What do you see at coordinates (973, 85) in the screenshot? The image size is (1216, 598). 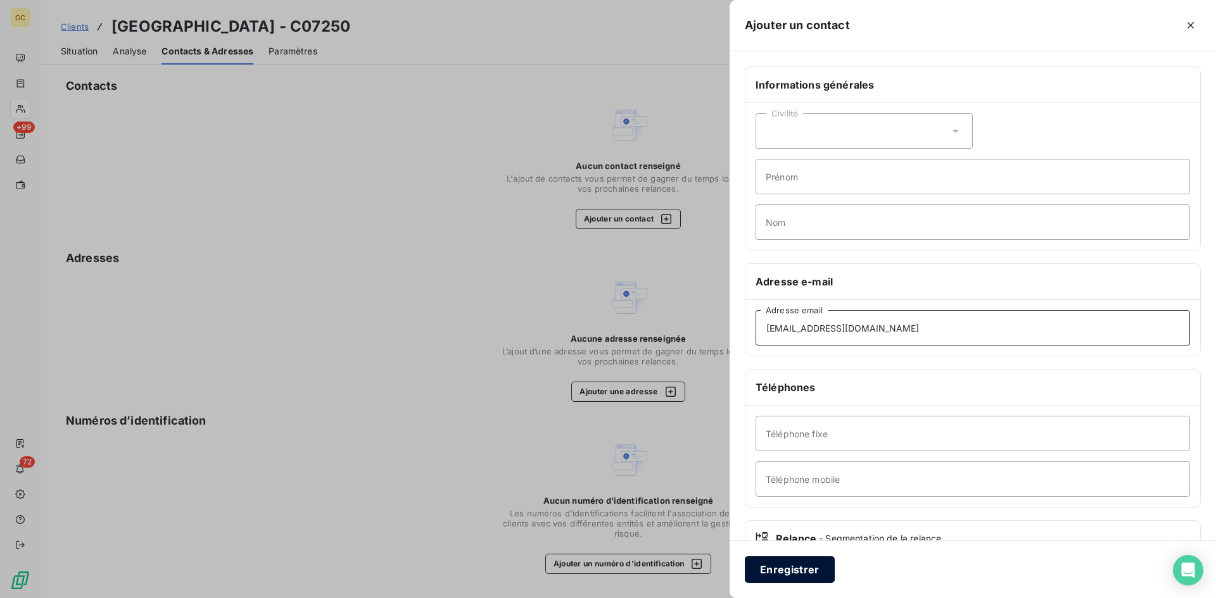 I see `h6: Informations générales` at bounding box center [973, 85].